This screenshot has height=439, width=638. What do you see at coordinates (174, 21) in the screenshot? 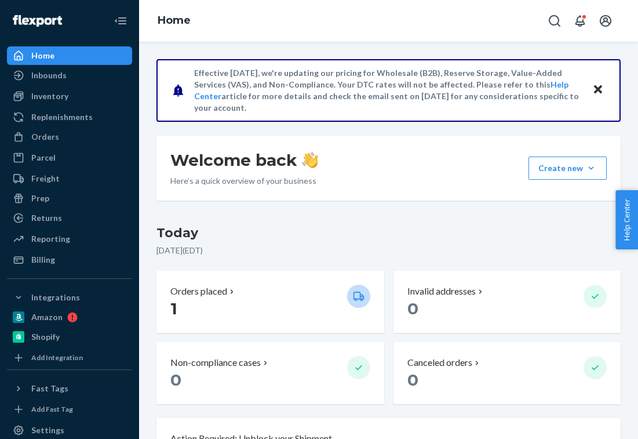
I see `ol: breadcrumbs` at bounding box center [174, 21].